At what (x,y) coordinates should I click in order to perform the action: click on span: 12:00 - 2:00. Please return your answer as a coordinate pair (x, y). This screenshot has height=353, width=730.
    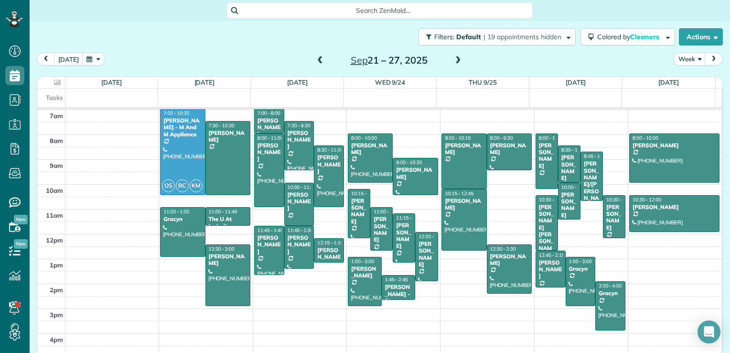
    Looking at the image, I should click on (432, 236).